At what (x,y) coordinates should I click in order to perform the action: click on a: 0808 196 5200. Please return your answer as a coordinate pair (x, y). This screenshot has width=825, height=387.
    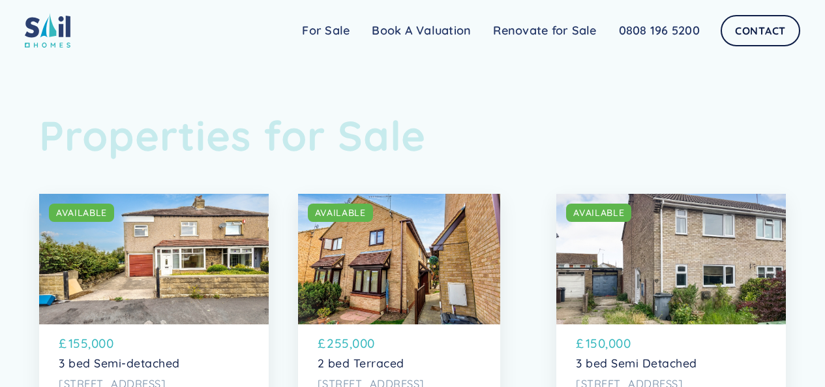
    Looking at the image, I should click on (659, 31).